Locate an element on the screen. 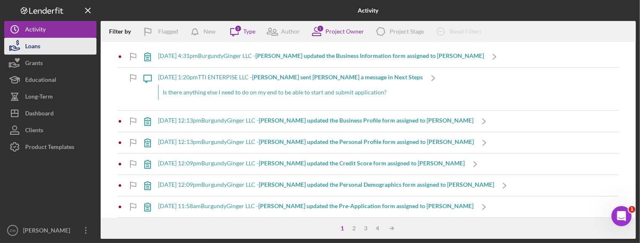 Image resolution: width=640 pixels, height=243 pixels. button: Loans is located at coordinates (50, 46).